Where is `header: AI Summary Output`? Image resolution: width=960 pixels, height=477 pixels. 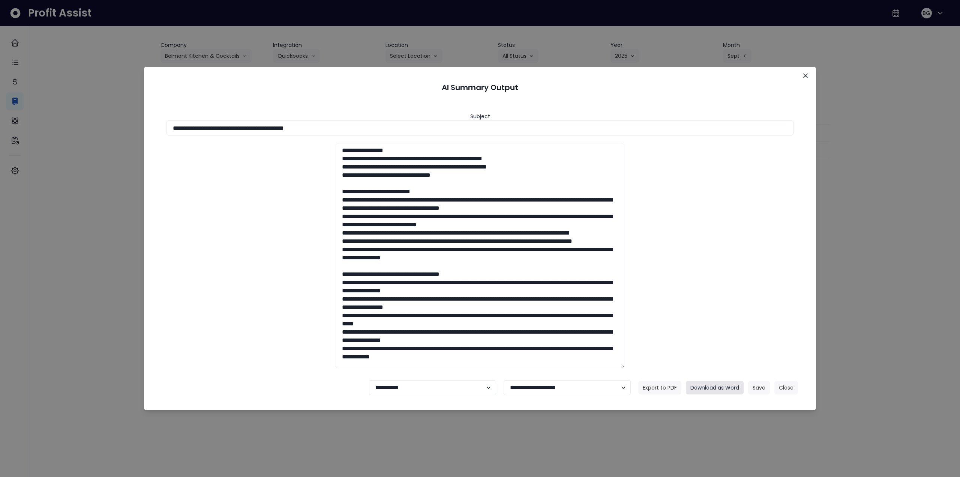 header: AI Summary Output is located at coordinates (480, 87).